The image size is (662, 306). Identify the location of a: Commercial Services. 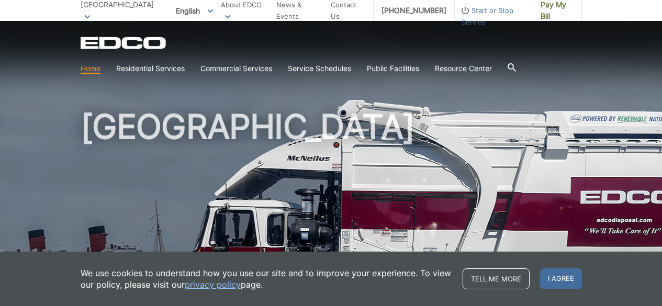
(236, 69).